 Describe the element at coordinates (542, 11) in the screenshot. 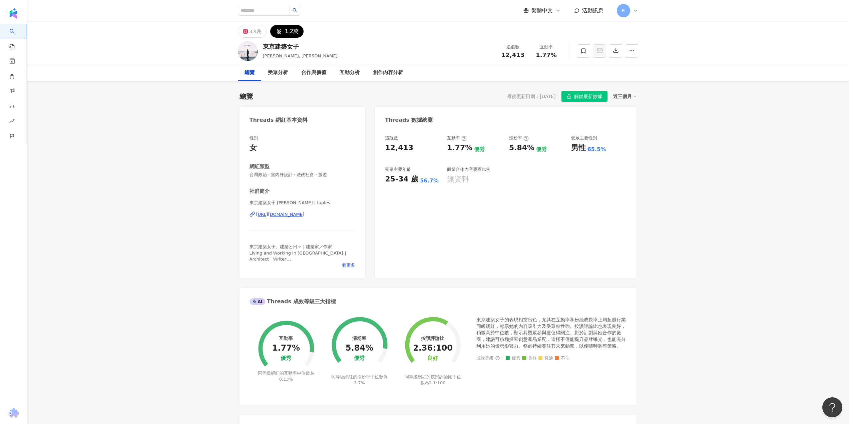

I see `span: 繁體中文` at that location.